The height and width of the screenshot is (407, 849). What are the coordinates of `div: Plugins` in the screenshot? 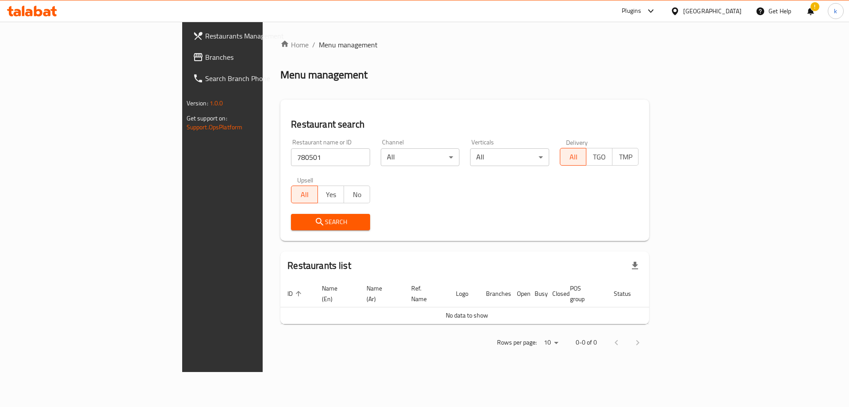 It's located at (632, 11).